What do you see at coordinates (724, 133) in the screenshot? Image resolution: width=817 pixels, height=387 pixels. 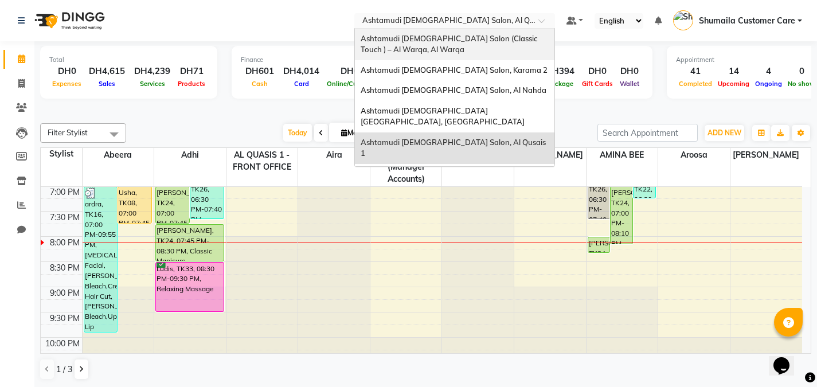 I see `button: ADD NEW` at bounding box center [724, 133].